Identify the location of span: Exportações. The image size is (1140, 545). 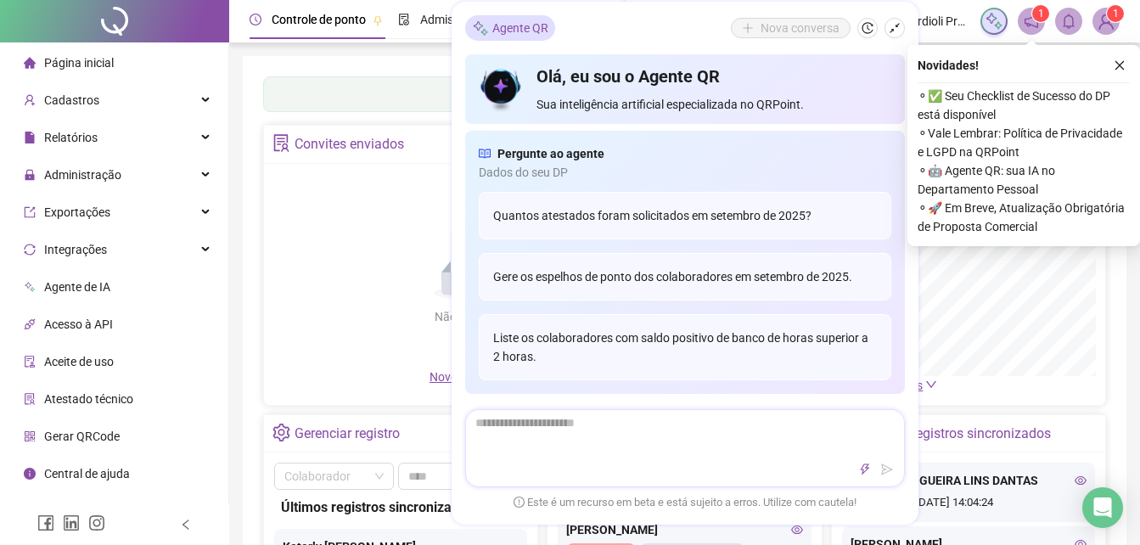
(77, 212).